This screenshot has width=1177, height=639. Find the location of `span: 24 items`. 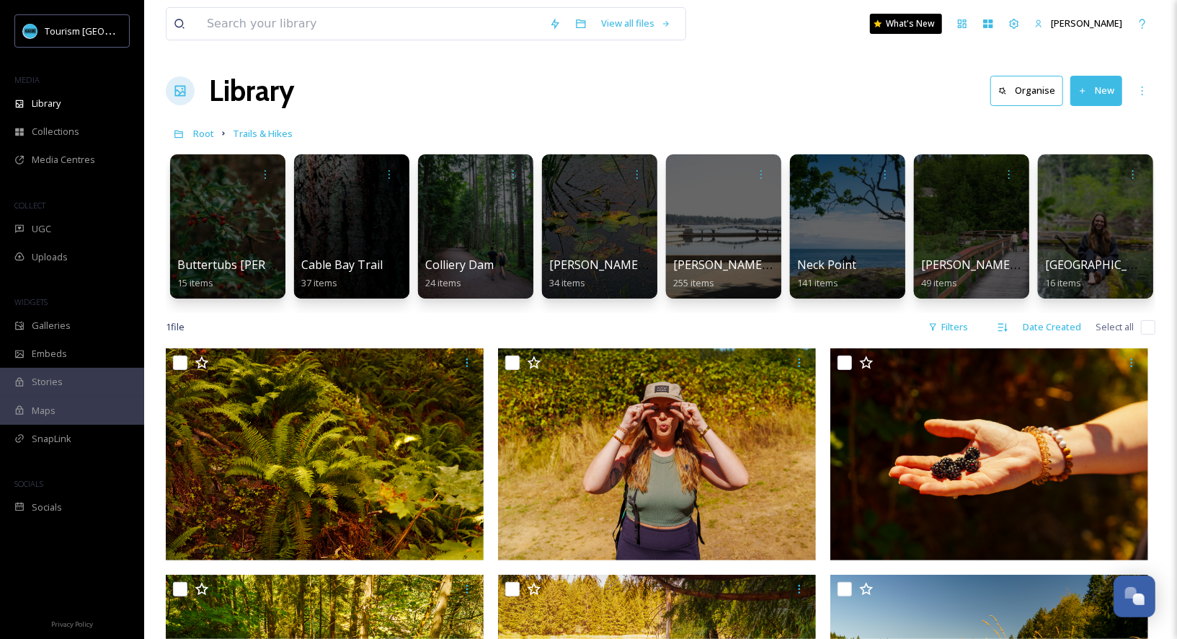

span: 24 items is located at coordinates (443, 283).